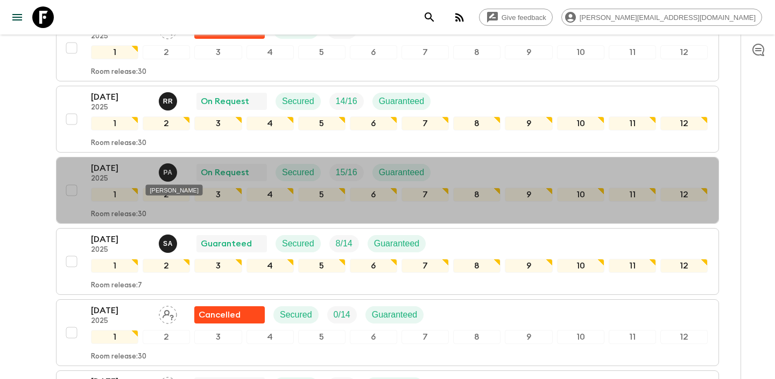 The width and height of the screenshot is (775, 379). Describe the element at coordinates (229, 314) in the screenshot. I see `div: Flash Pack cancellation` at that location.